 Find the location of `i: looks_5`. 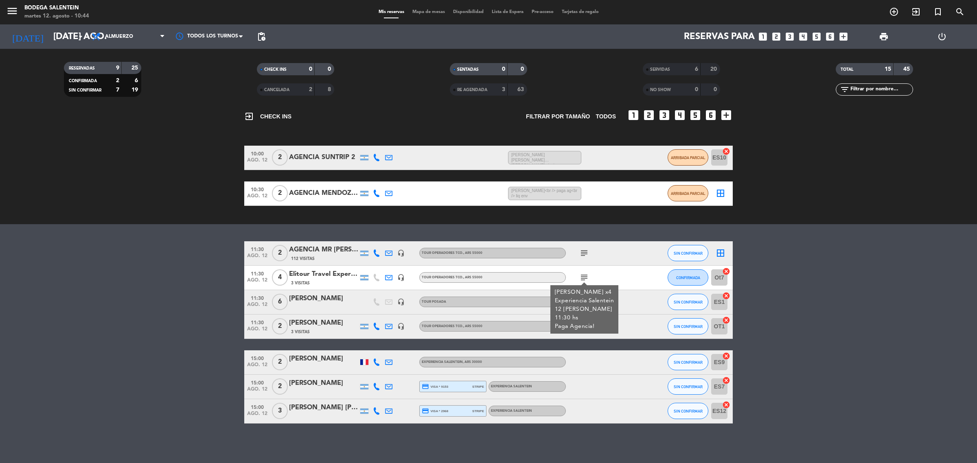

i: looks_5 is located at coordinates (695, 115).